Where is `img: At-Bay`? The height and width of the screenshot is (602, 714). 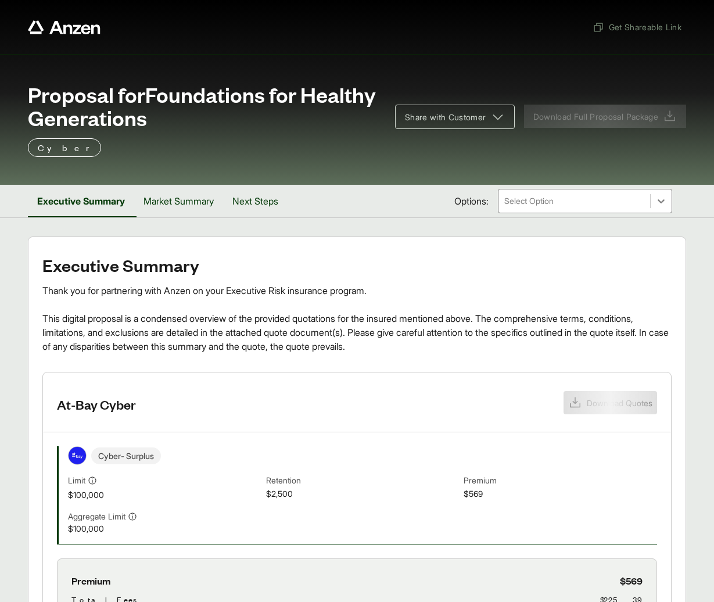
img: At-Bay is located at coordinates (77, 455).